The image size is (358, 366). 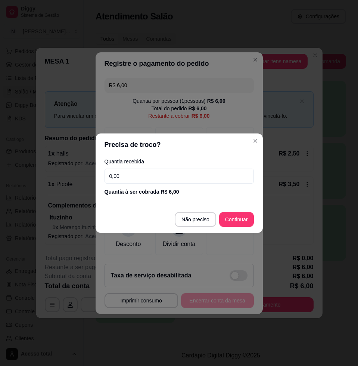 What do you see at coordinates (179, 192) in the screenshot?
I see `div: Quantia à ser cobrada R$ 6,00` at bounding box center [179, 192].